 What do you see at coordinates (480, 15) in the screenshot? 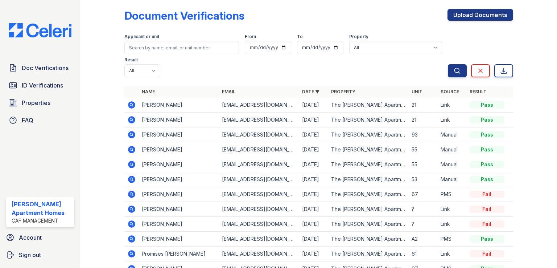
I see `a: Upload Documents` at bounding box center [480, 15].